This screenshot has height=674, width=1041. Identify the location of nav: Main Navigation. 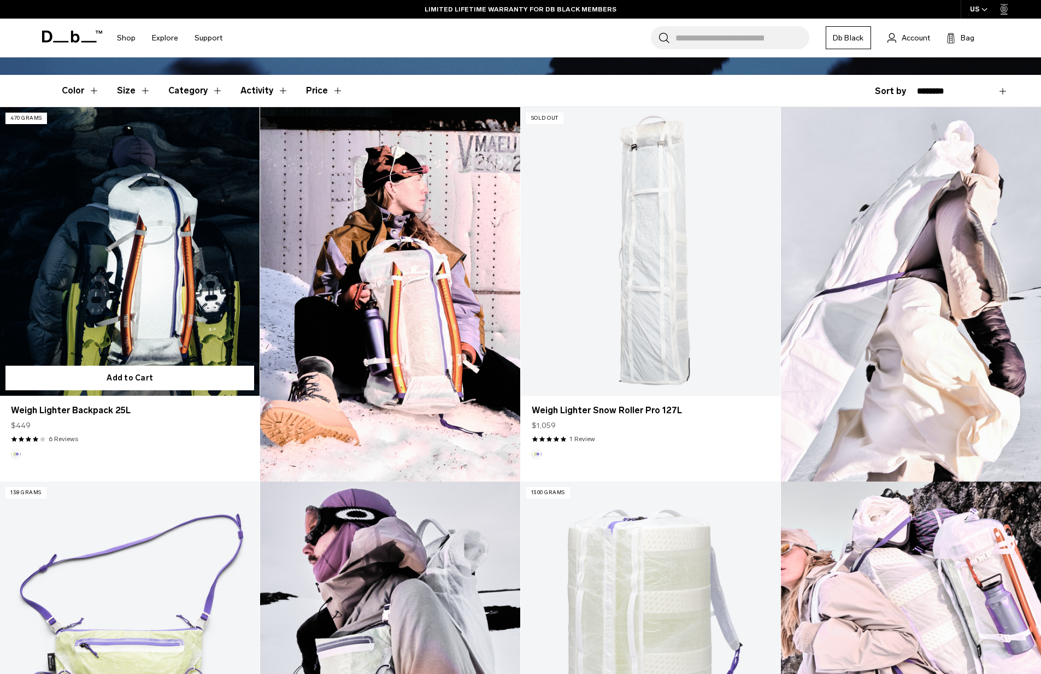
(169, 38).